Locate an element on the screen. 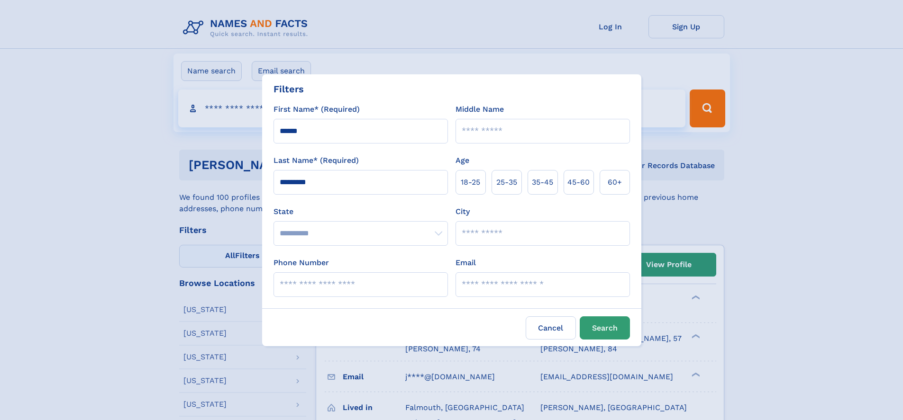  label: Phone Number is located at coordinates (301, 263).